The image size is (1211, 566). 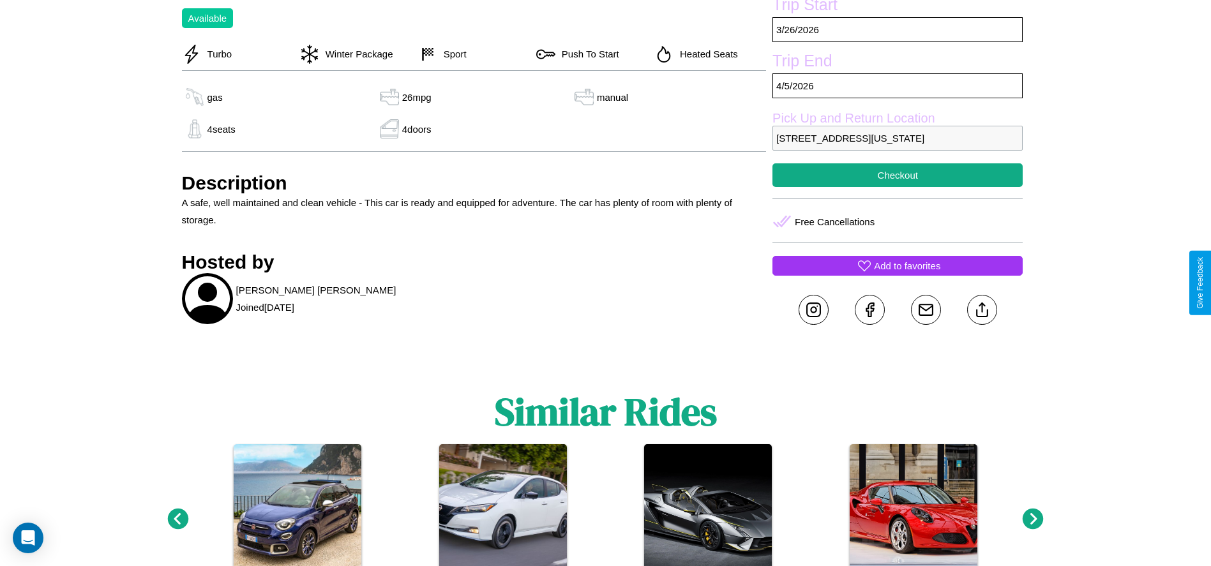 I want to click on button: Add to favorites, so click(x=898, y=266).